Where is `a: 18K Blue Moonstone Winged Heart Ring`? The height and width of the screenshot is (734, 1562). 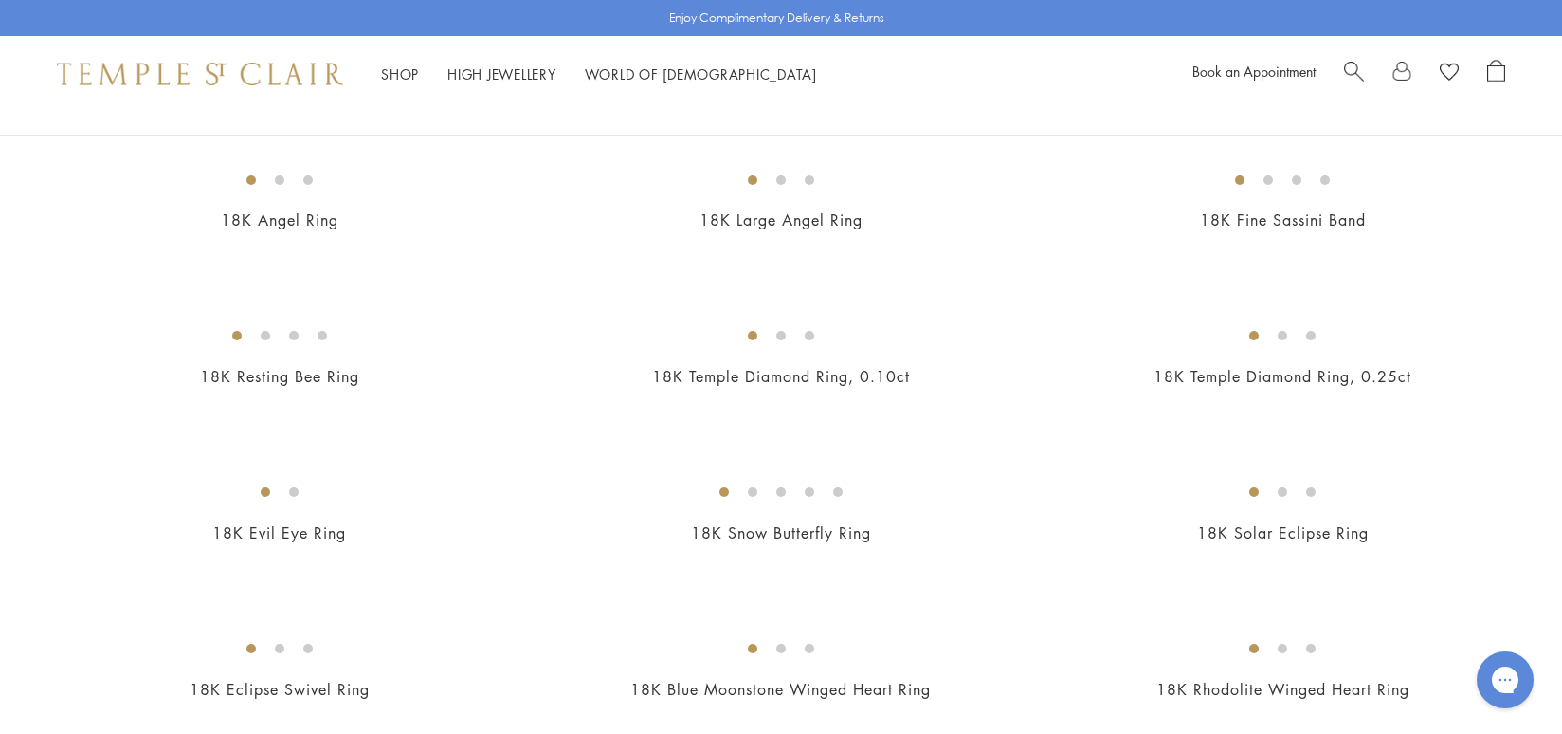 a: 18K Blue Moonstone Winged Heart Ring is located at coordinates (780, 689).